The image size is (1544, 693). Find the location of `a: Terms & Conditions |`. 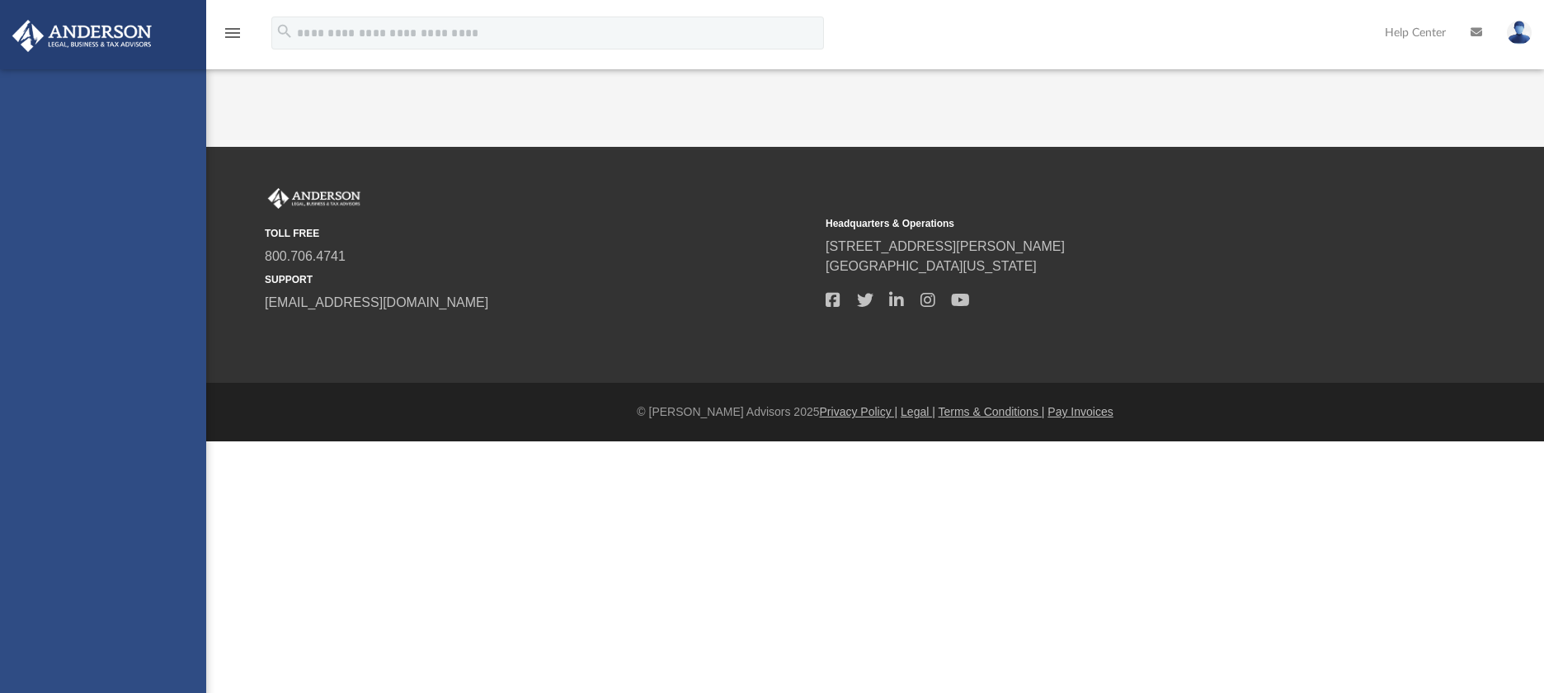

a: Terms & Conditions | is located at coordinates (992, 412).